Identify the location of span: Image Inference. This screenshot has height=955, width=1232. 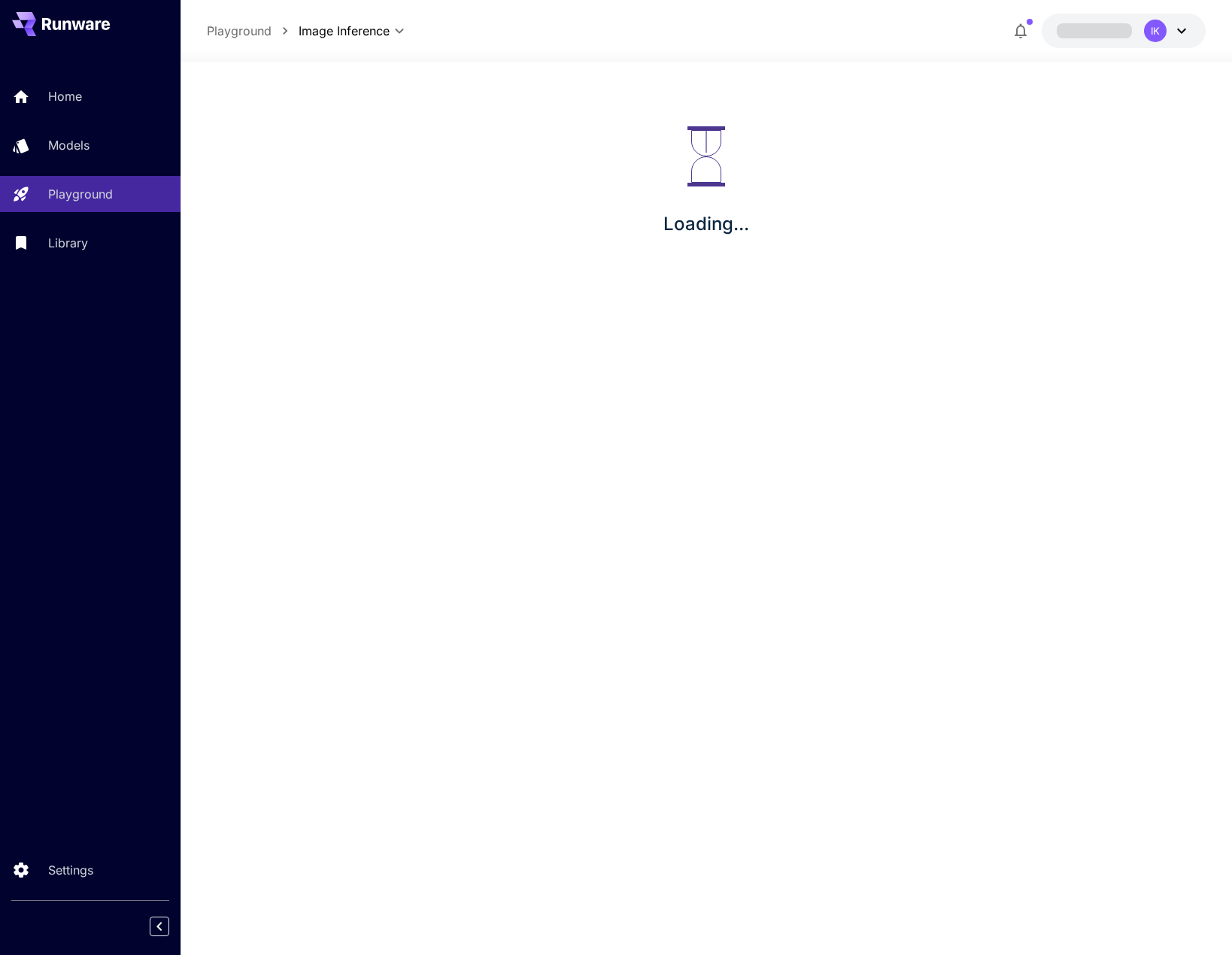
(343, 31).